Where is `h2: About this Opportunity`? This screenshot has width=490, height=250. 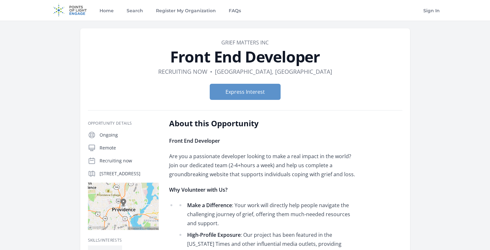
h2: About this Opportunity is located at coordinates (263, 123).